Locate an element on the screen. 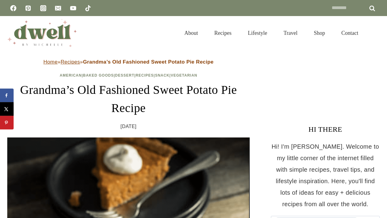  h1: Grandma’s Old Fashioned Sweet Potato Pie Recipe is located at coordinates (129, 99).